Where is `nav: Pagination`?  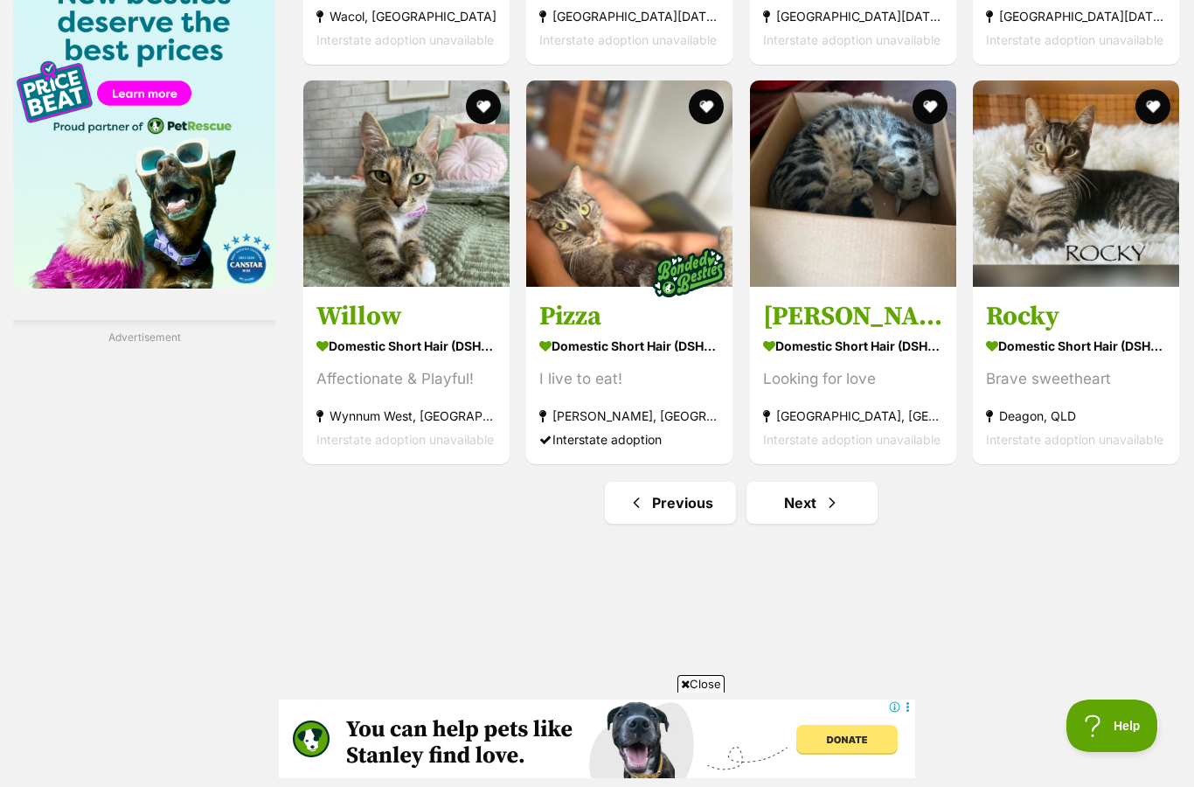 nav: Pagination is located at coordinates (741, 503).